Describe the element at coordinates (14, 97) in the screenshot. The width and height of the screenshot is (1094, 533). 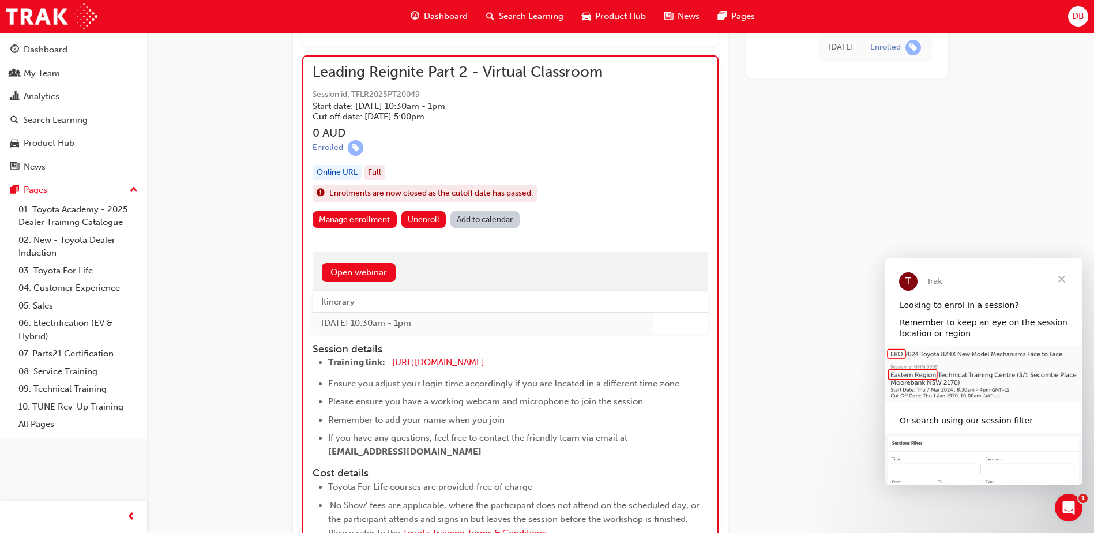
I see `span: chart-icon` at that location.